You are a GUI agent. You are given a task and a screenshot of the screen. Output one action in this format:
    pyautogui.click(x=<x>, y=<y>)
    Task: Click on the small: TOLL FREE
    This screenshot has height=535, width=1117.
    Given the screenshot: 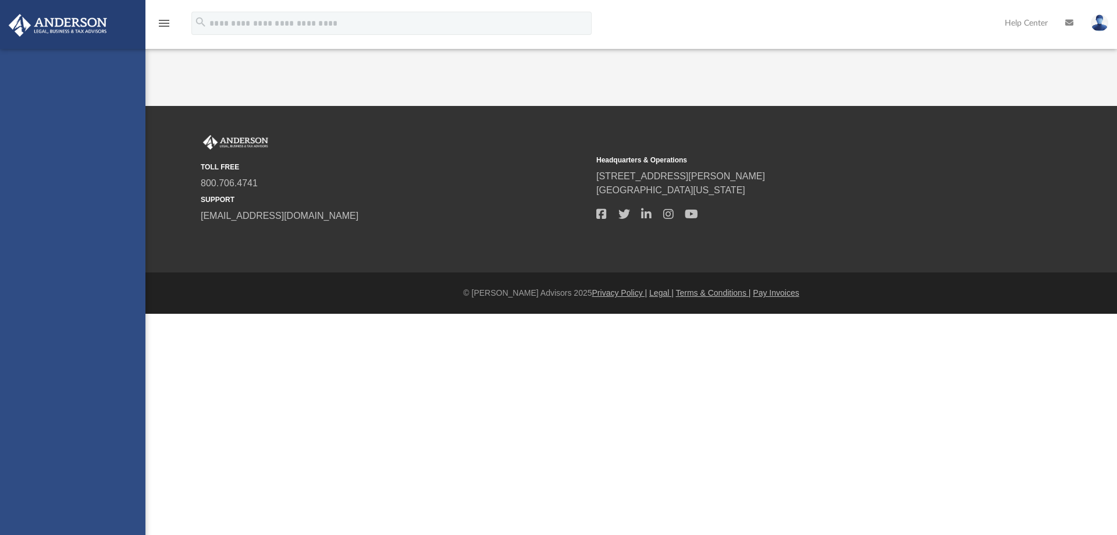 What is the action you would take?
    pyautogui.click(x=394, y=167)
    